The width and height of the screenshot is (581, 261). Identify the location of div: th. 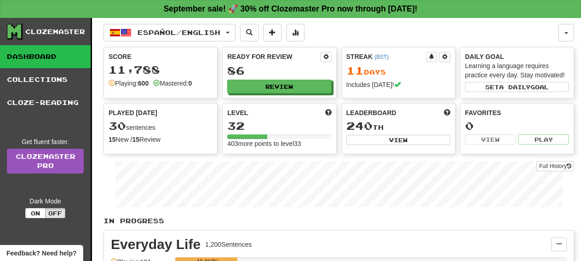
(399, 126).